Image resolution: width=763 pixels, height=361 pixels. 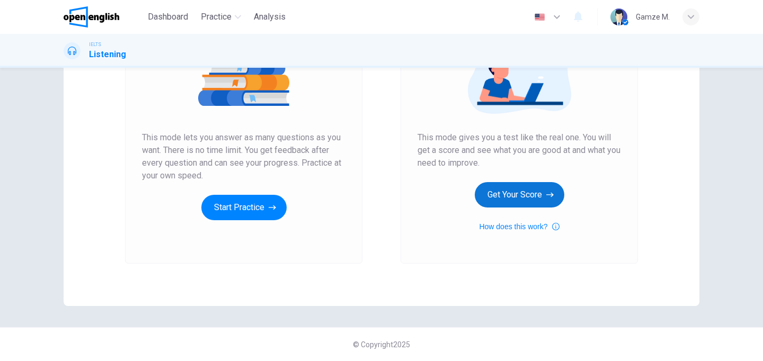 What do you see at coordinates (168, 17) in the screenshot?
I see `a: Dashboard` at bounding box center [168, 17].